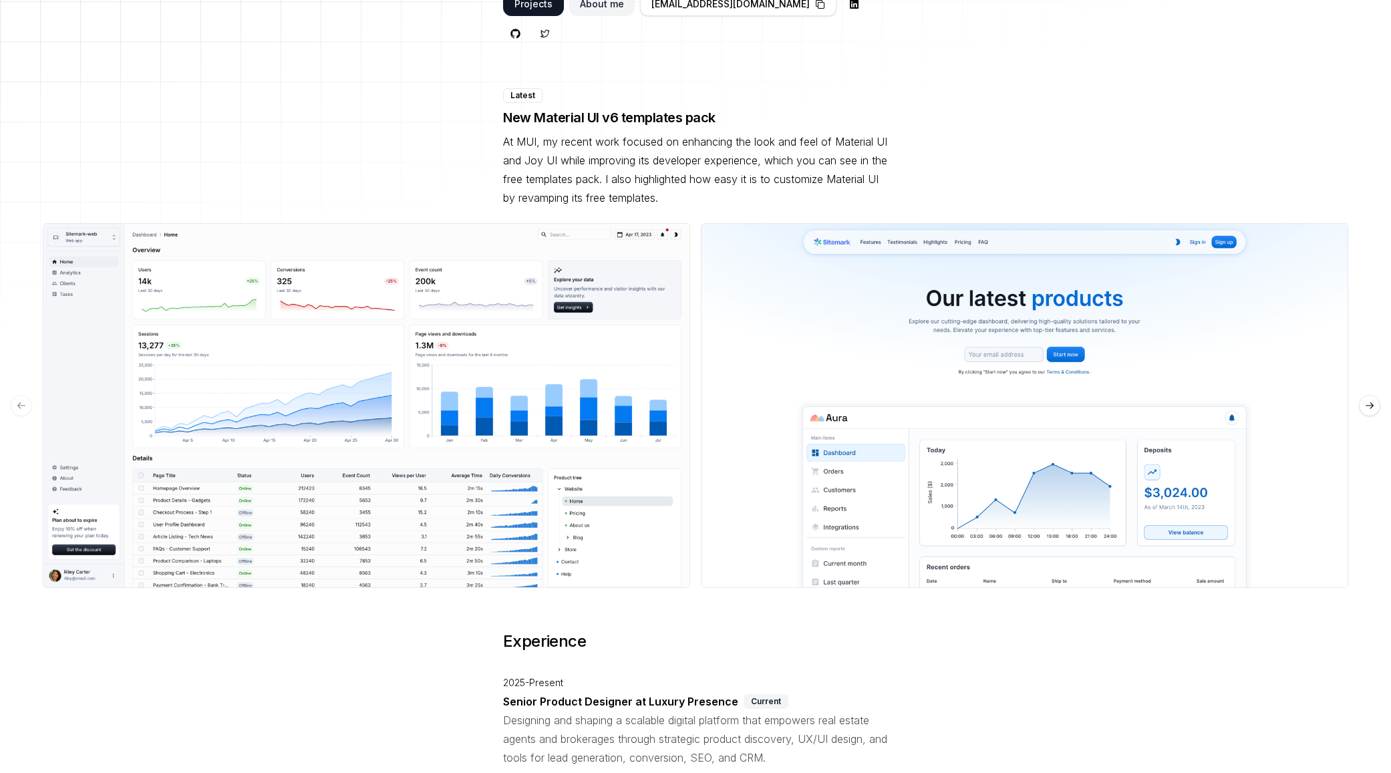 The image size is (1391, 773). Describe the element at coordinates (696, 683) in the screenshot. I see `p: 2025-Present` at that location.